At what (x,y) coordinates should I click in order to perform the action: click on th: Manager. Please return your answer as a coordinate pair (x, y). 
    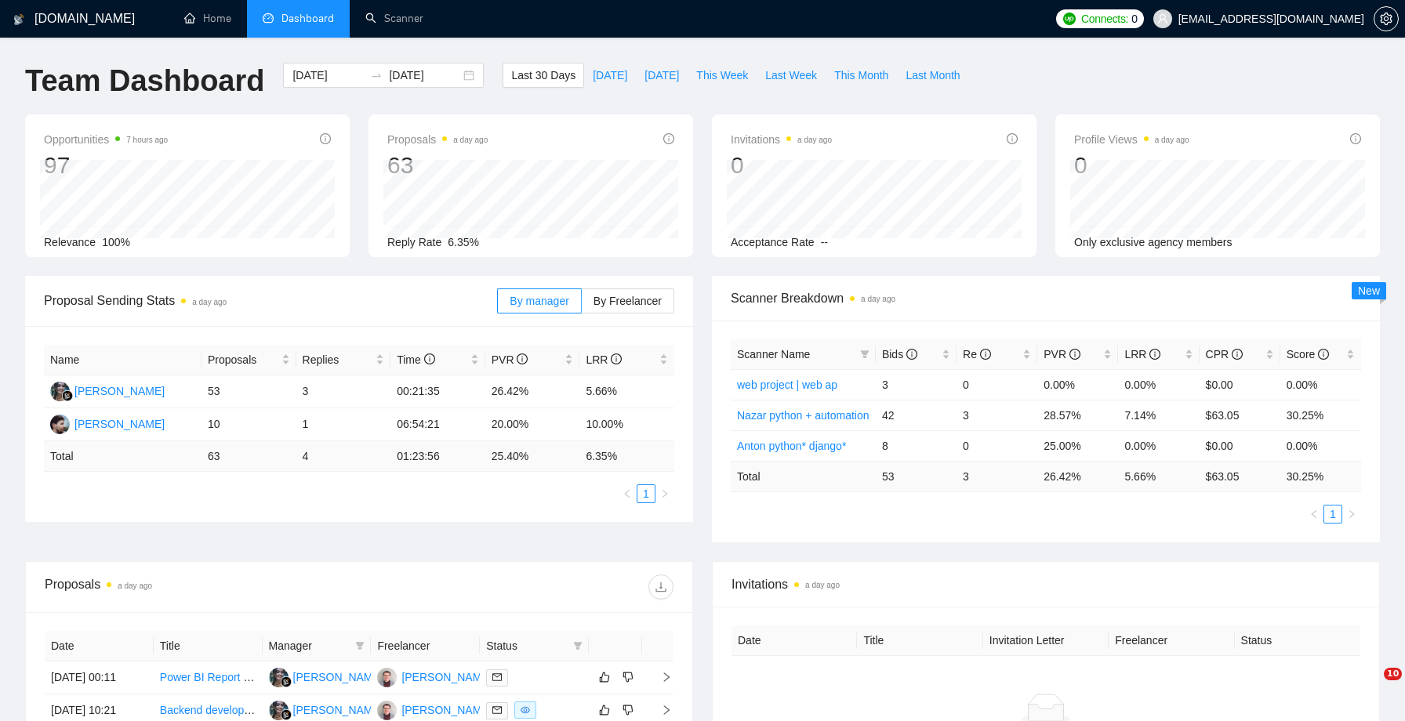
    Looking at the image, I should click on (317, 646).